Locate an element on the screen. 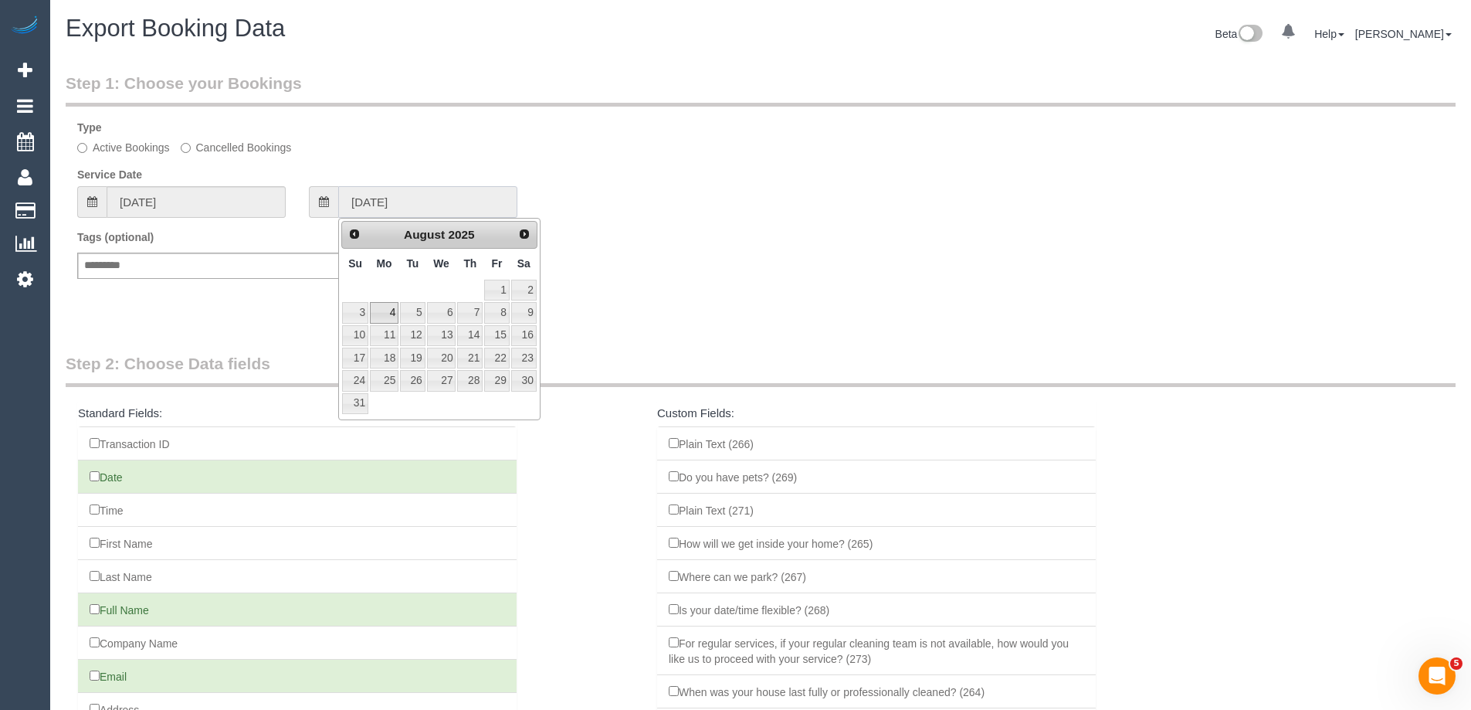 The height and width of the screenshot is (710, 1471). a: 25 is located at coordinates (384, 380).